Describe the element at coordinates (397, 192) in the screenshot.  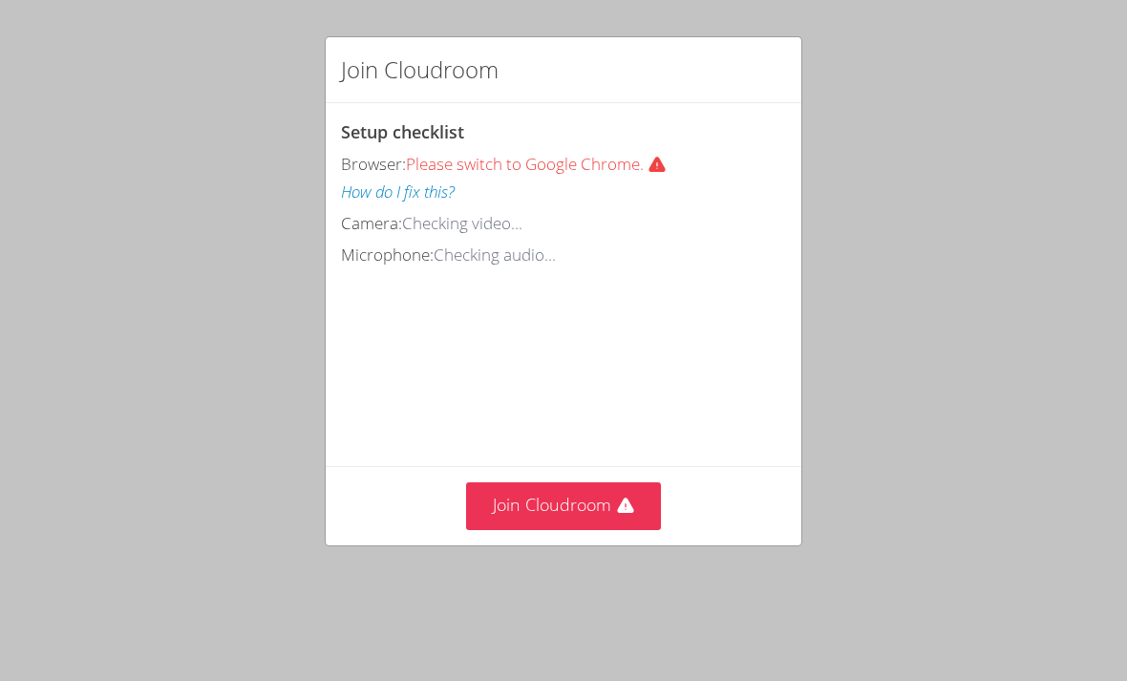
I see `button: How do I fix this?` at that location.